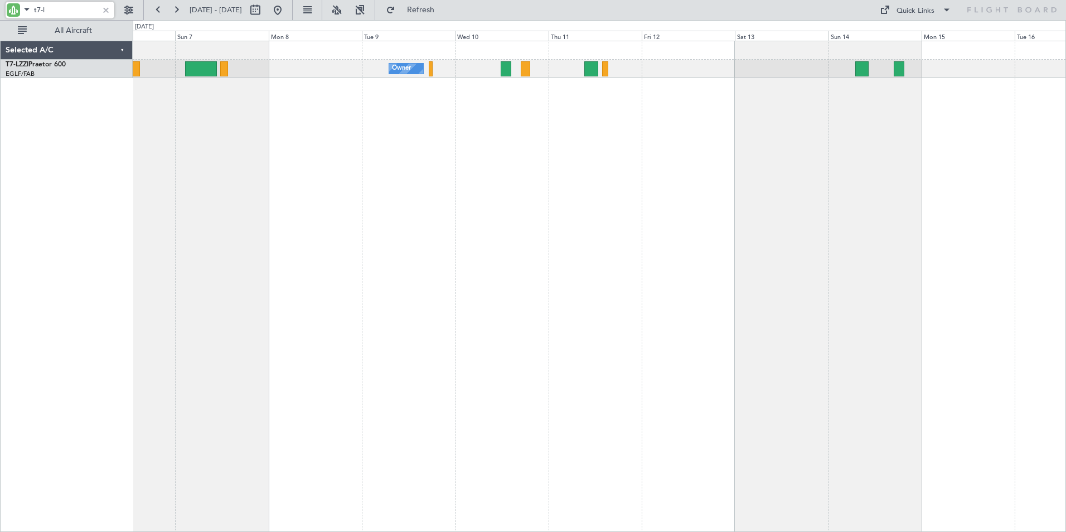  What do you see at coordinates (66, 31) in the screenshot?
I see `button: All Aircraft` at bounding box center [66, 31].